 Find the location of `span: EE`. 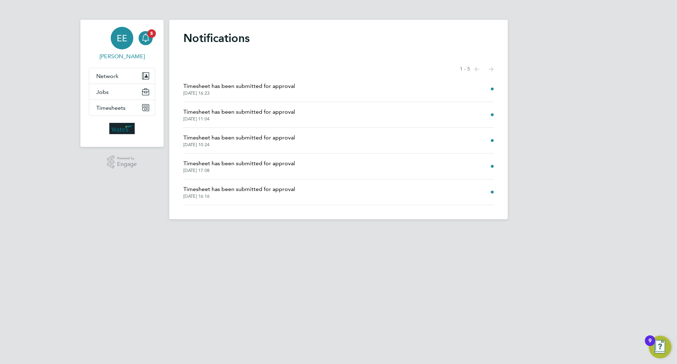

span: EE is located at coordinates (122, 38).